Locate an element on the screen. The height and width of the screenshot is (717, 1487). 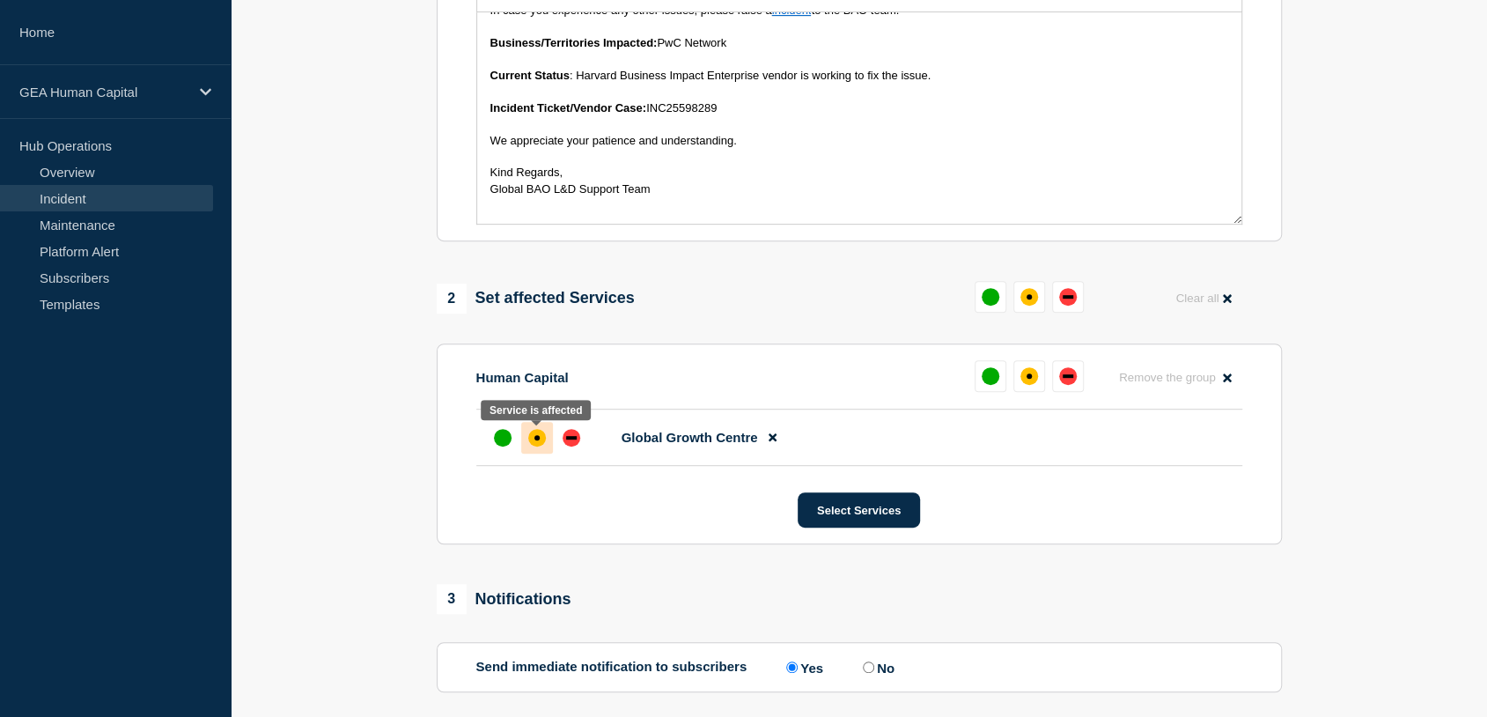
div: Message is located at coordinates (860, 118).